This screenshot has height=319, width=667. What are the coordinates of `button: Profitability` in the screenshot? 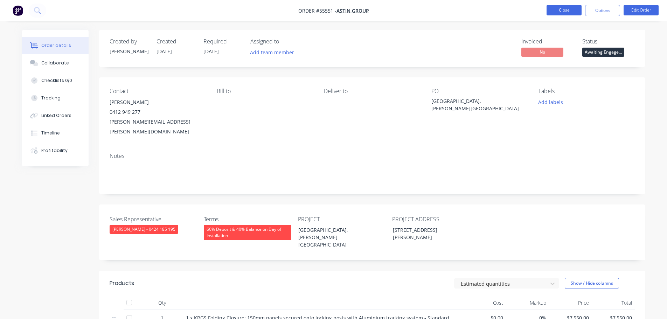 It's located at (55, 151).